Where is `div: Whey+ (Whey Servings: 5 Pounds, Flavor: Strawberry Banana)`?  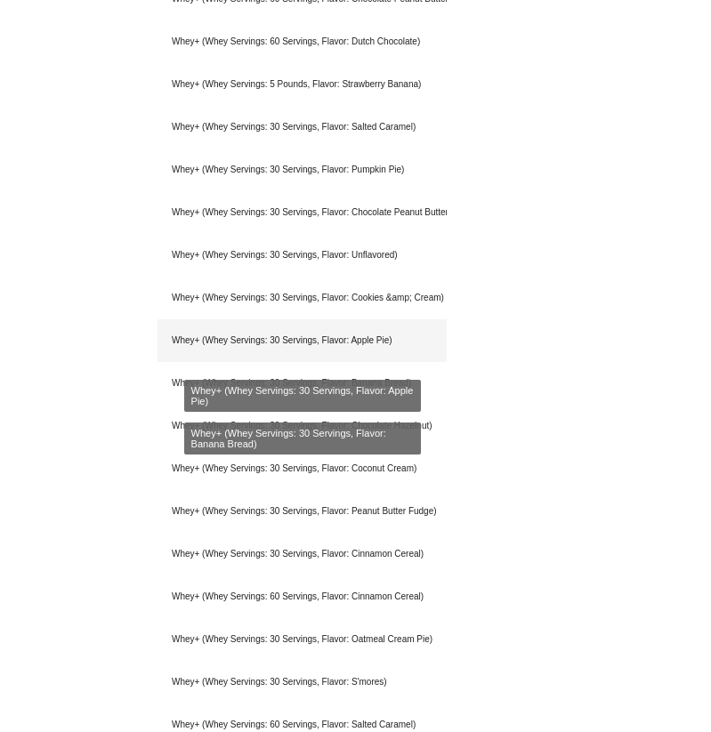 div: Whey+ (Whey Servings: 5 Pounds, Flavor: Strawberry Banana) is located at coordinates (302, 85).